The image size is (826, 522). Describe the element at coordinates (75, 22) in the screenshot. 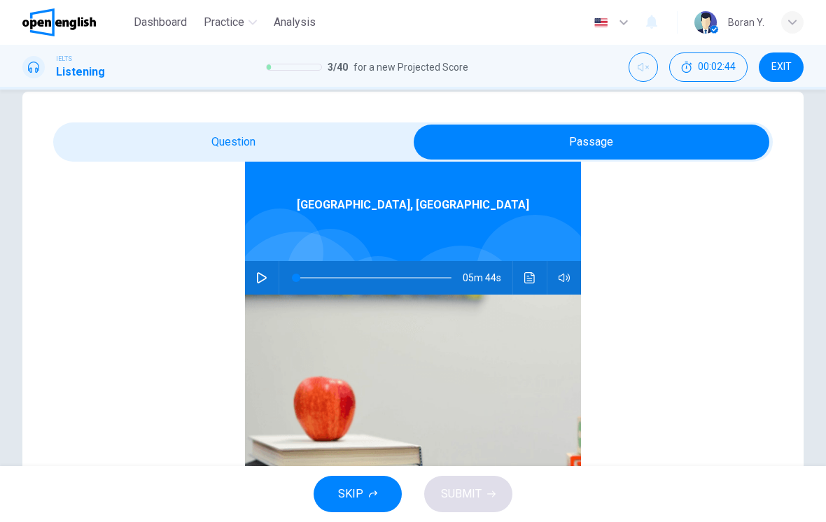

I see `a: OpenEnglish logo` at that location.